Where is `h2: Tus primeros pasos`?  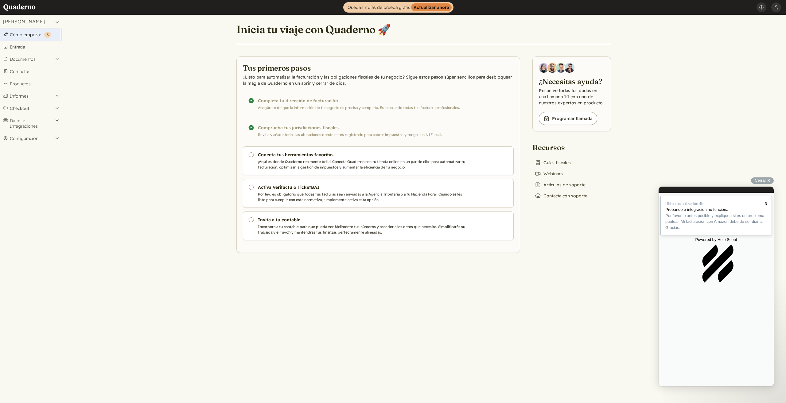
h2: Tus primeros pasos is located at coordinates (378, 68).